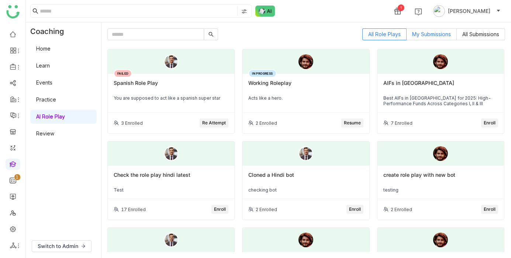 This screenshot has height=258, width=511. What do you see at coordinates (431, 34) in the screenshot?
I see `span: My Submissions` at bounding box center [431, 34].